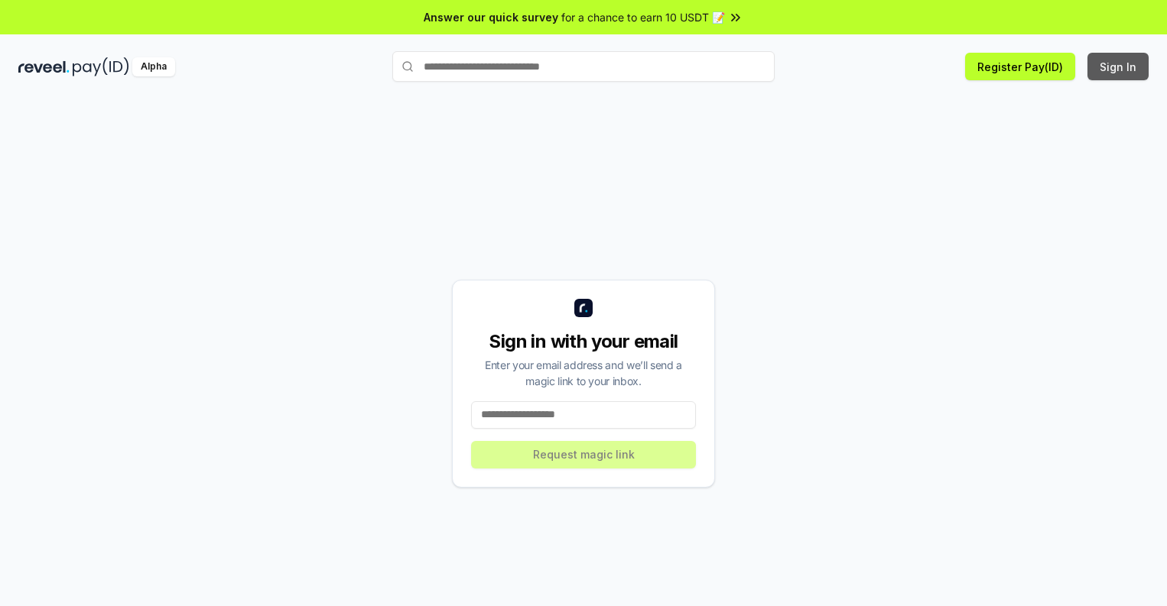  What do you see at coordinates (584, 373) in the screenshot?
I see `div: Enter your email address and we’ll send a magic link to your inbox.` at bounding box center [584, 373].